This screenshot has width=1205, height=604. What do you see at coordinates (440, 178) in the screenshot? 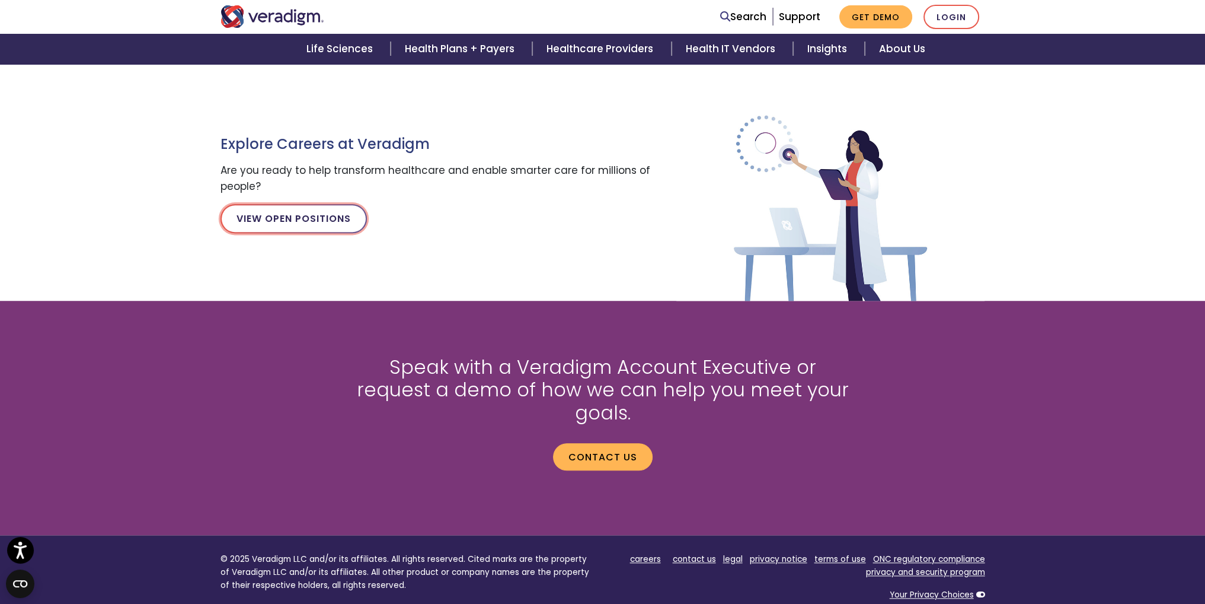
I see `p: Are you ready to help transform healthcare and enable smarter care for millions of people?` at bounding box center [440, 178].